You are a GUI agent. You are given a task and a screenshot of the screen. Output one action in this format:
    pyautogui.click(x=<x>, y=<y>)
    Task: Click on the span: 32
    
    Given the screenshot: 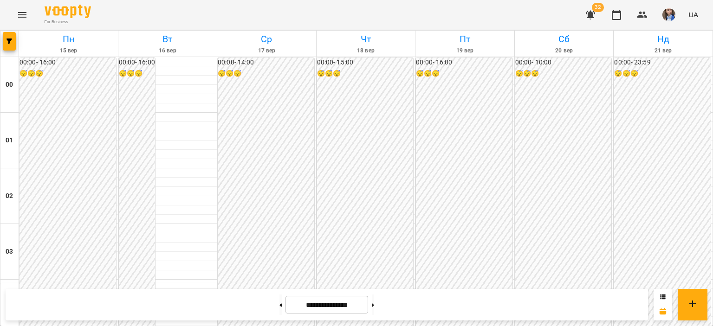 What is the action you would take?
    pyautogui.click(x=598, y=7)
    